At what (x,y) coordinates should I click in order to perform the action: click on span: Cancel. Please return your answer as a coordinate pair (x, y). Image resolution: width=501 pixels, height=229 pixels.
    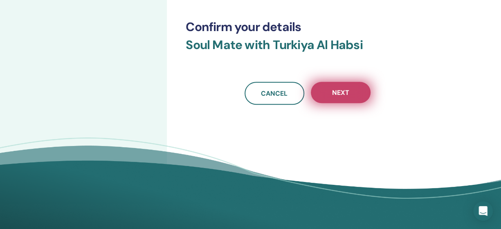
    Looking at the image, I should click on (274, 93).